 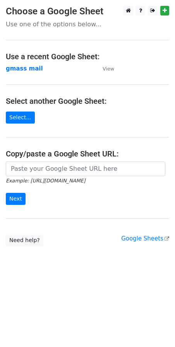 I want to click on a: Select..., so click(x=20, y=117).